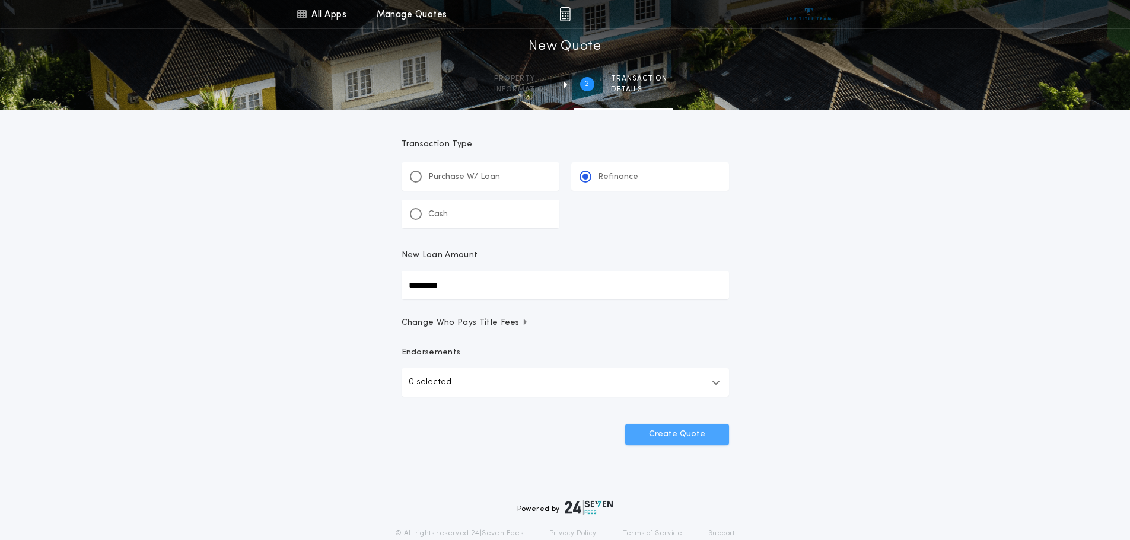 Image resolution: width=1130 pixels, height=540 pixels. I want to click on a: Support, so click(721, 534).